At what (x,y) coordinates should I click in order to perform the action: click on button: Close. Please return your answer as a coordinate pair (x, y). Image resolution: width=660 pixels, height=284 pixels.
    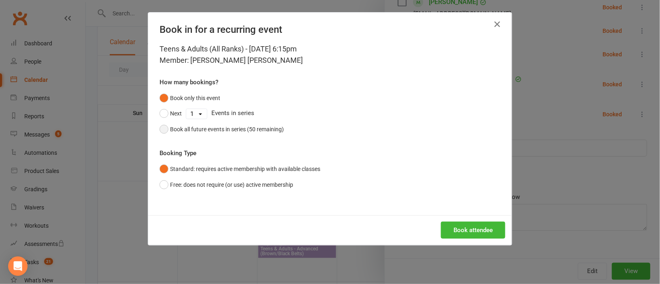
    Looking at the image, I should click on (497, 24).